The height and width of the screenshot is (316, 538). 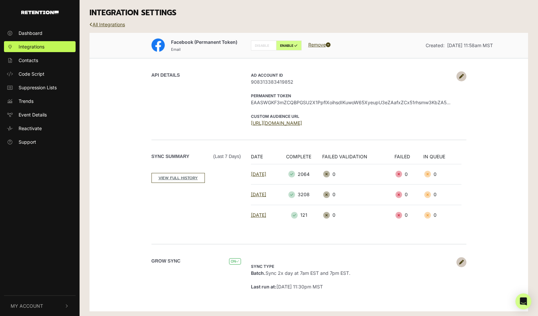 I want to click on a: Code Script, so click(x=40, y=74).